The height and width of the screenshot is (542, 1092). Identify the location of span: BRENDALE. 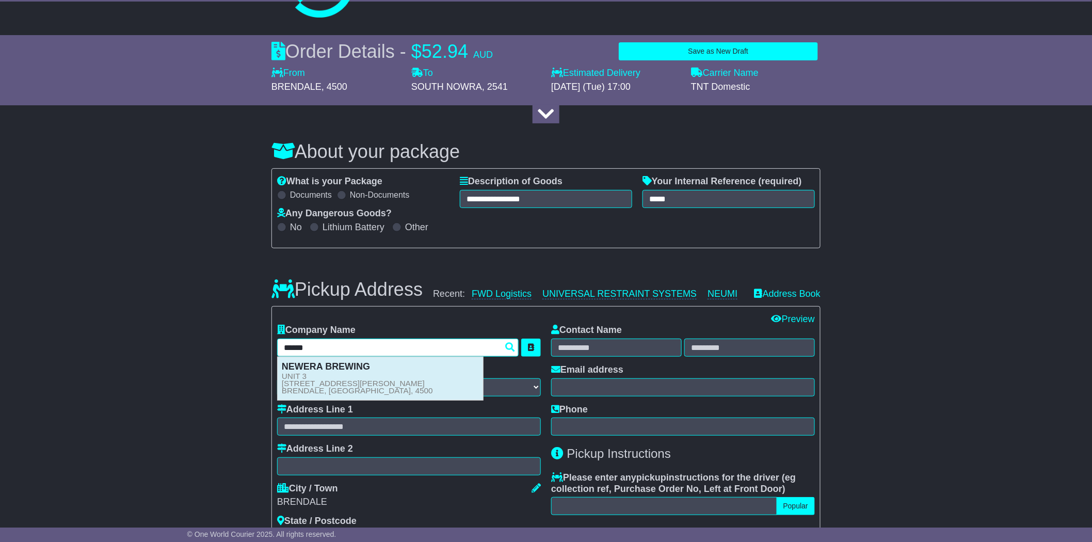
(296, 87).